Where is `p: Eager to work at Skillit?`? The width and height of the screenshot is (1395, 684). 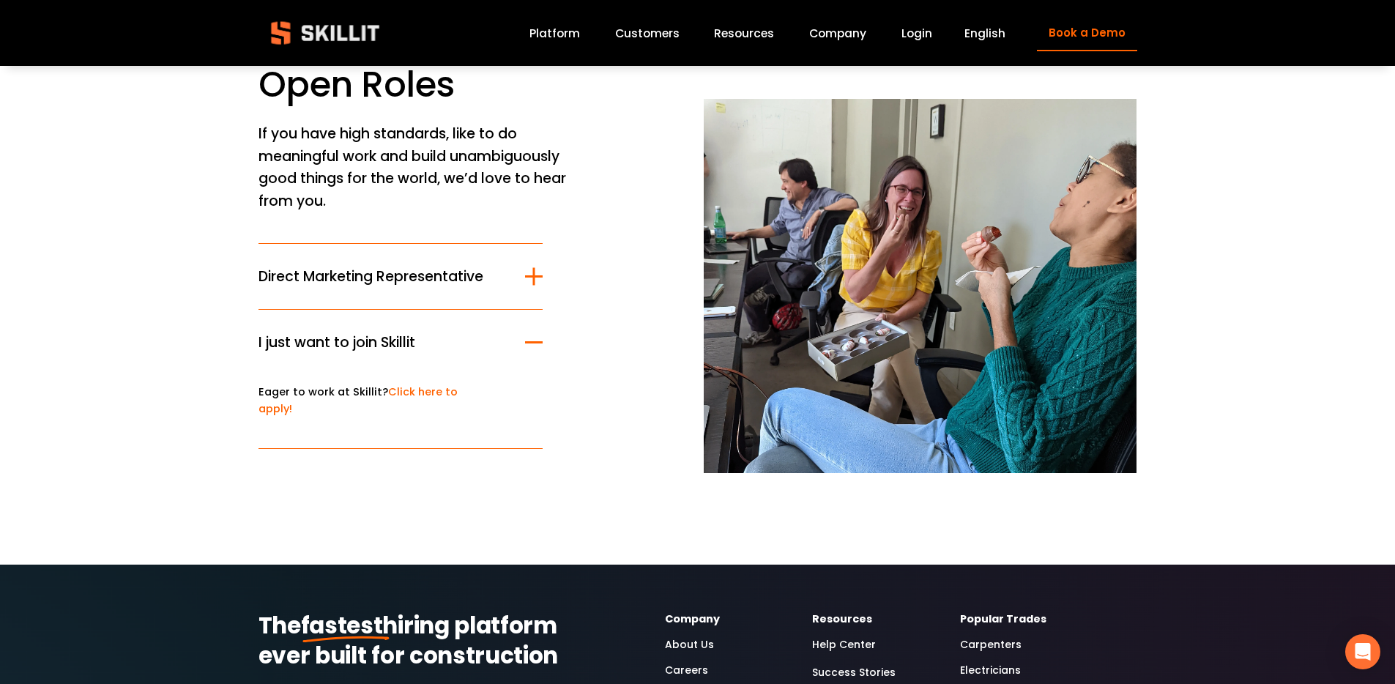
p: Eager to work at Skillit? is located at coordinates (368, 401).